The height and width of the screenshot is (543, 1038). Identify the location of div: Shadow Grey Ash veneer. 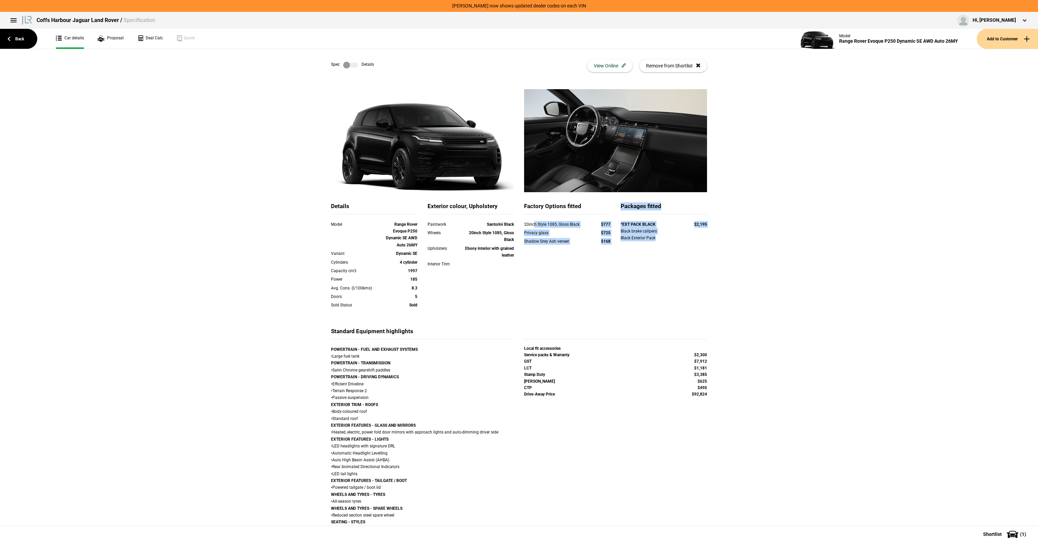
(554, 241).